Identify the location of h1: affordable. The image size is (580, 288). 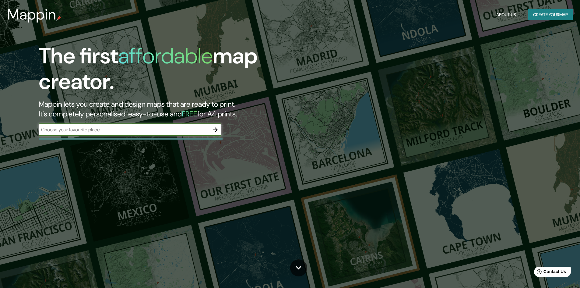
(165, 56).